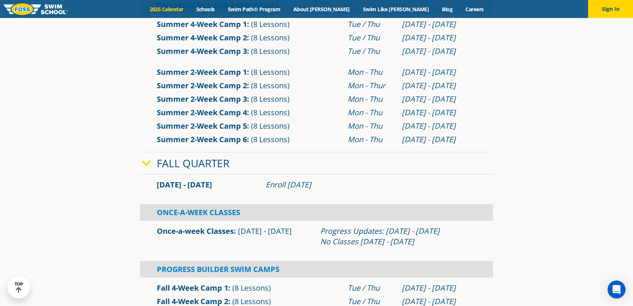 The width and height of the screenshot is (633, 306). I want to click on a: Schools, so click(205, 9).